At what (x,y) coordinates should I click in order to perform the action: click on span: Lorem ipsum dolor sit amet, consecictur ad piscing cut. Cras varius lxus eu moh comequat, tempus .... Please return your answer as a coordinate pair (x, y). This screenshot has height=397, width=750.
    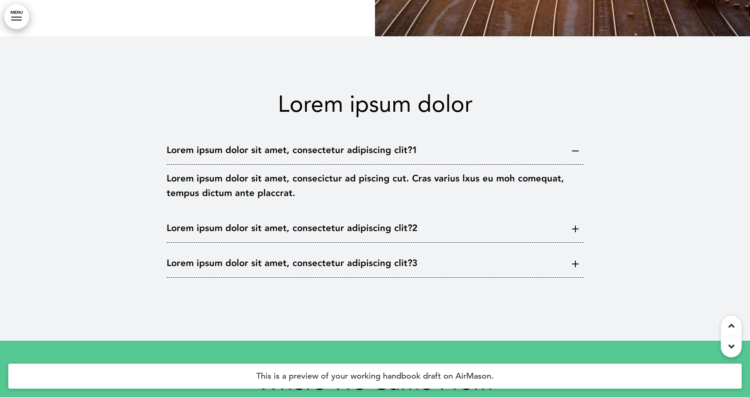
    Looking at the image, I should click on (365, 185).